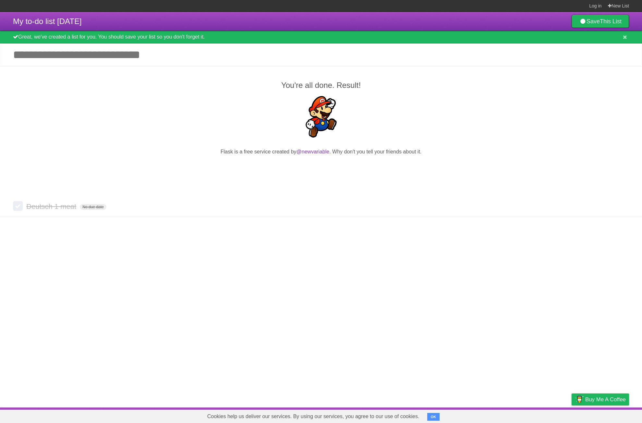 The height and width of the screenshot is (423, 642). I want to click on a: Terms, so click(548, 415).